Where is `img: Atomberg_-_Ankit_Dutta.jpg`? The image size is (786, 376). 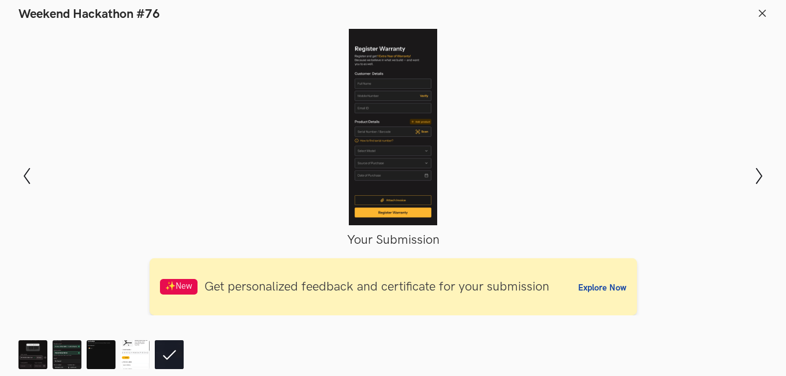
img: Atomberg_-_Ankit_Dutta.jpg is located at coordinates (135, 354).